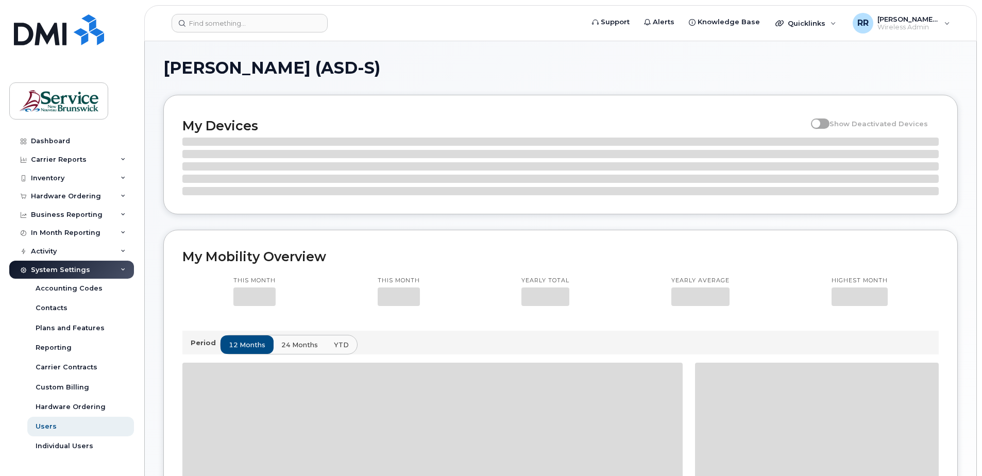 Image resolution: width=982 pixels, height=476 pixels. What do you see at coordinates (545, 281) in the screenshot?
I see `p: Yearly total` at bounding box center [545, 281].